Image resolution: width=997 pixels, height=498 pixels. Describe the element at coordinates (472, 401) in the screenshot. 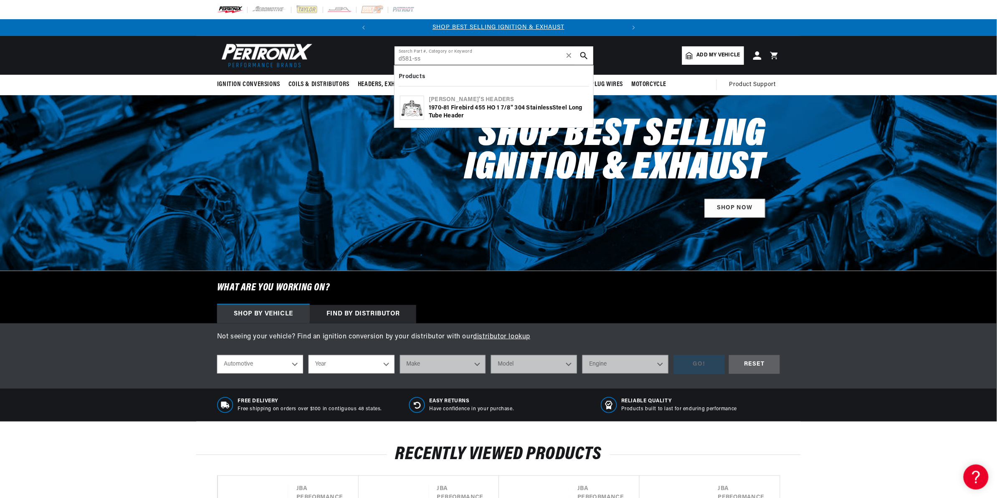

I see `span: Easy Returns` at that location.